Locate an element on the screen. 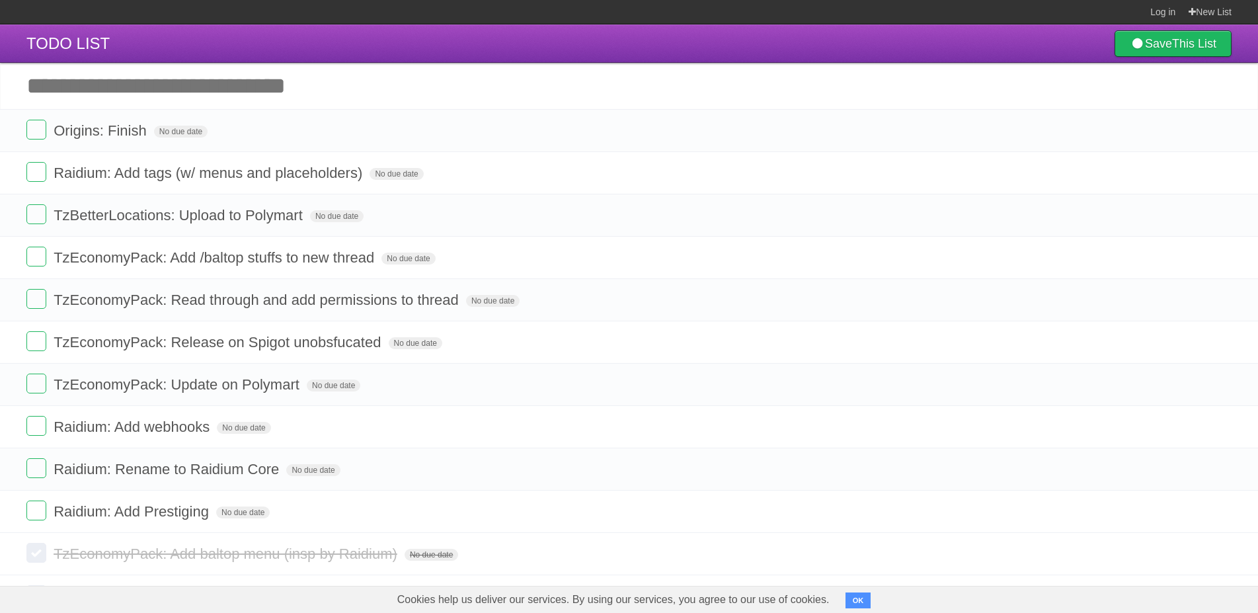 This screenshot has height=613, width=1258. b: This List is located at coordinates (1194, 44).